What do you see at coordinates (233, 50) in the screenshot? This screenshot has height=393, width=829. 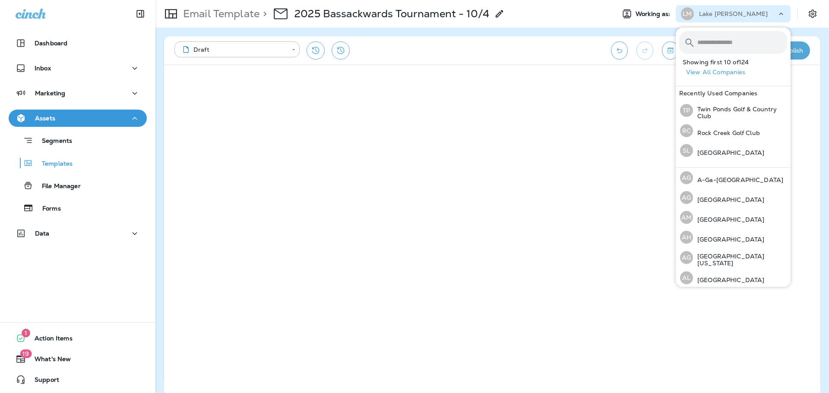 I see `div: Draft` at bounding box center [233, 50].